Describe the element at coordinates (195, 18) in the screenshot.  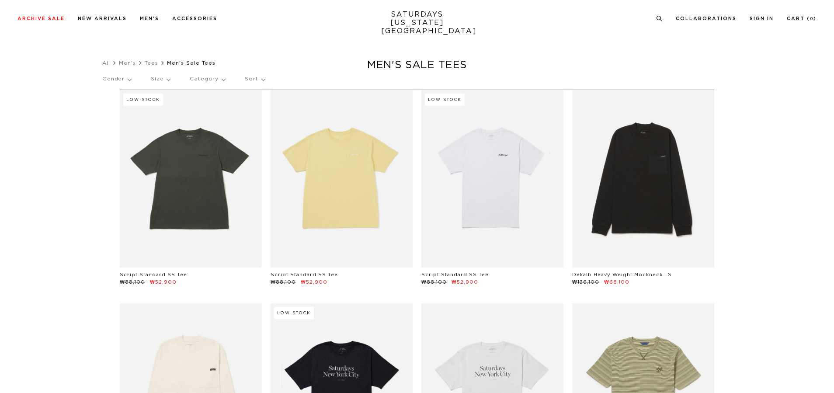
I see `a: Accessories` at that location.